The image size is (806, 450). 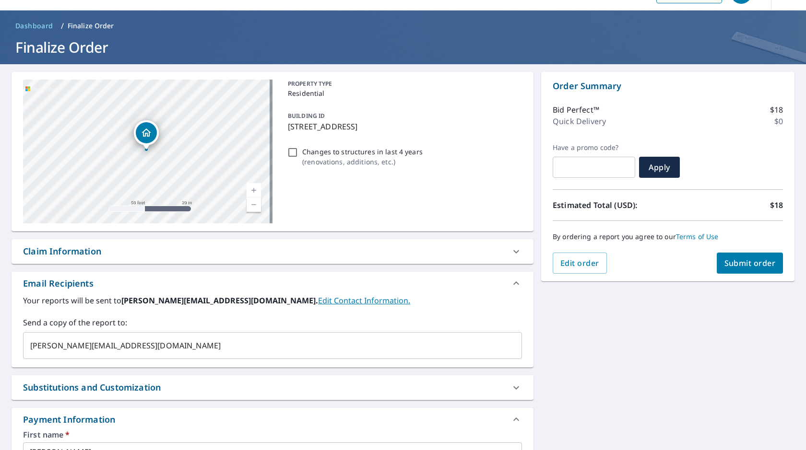 I want to click on p: Bid Perfect™, so click(x=576, y=110).